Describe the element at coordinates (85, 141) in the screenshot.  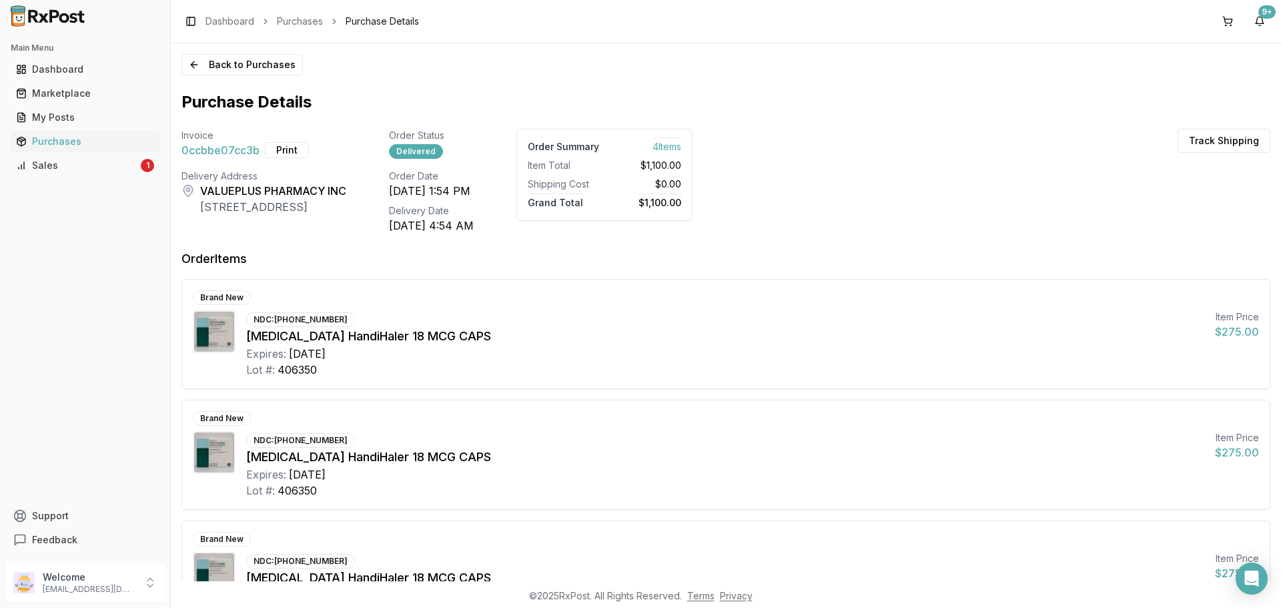
I see `div: Purchases` at that location.